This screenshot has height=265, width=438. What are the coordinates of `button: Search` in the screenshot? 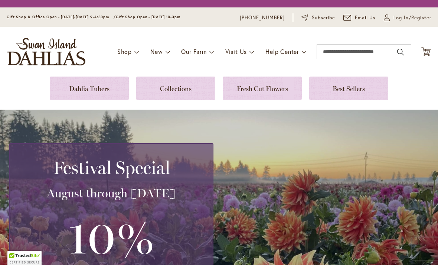 It's located at (401, 52).